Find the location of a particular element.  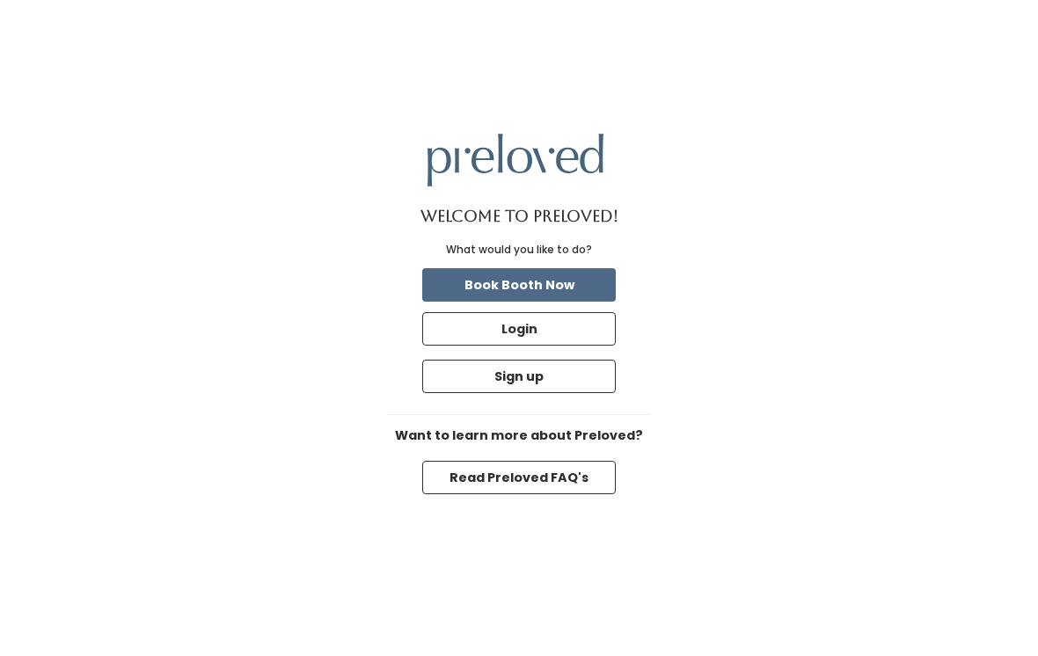

button: Book Booth Now is located at coordinates (519, 285).